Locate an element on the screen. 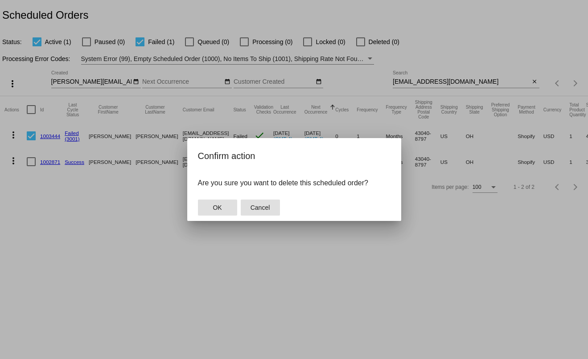 The image size is (588, 359). p: Are you sure you want to delete this scheduled order? is located at coordinates (294, 183).